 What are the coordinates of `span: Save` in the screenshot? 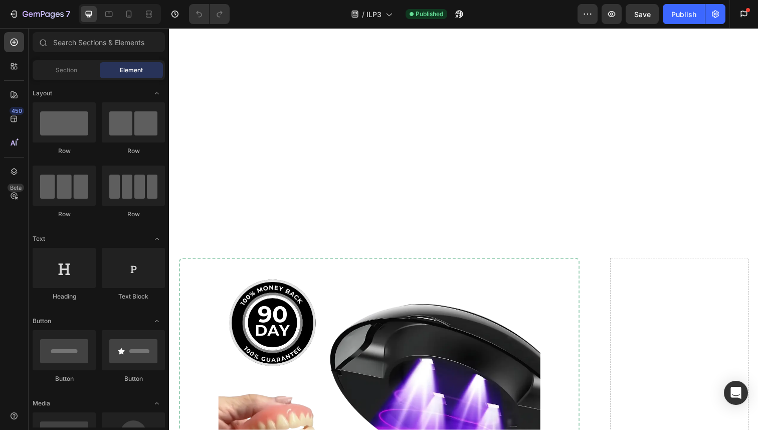 It's located at (642, 14).